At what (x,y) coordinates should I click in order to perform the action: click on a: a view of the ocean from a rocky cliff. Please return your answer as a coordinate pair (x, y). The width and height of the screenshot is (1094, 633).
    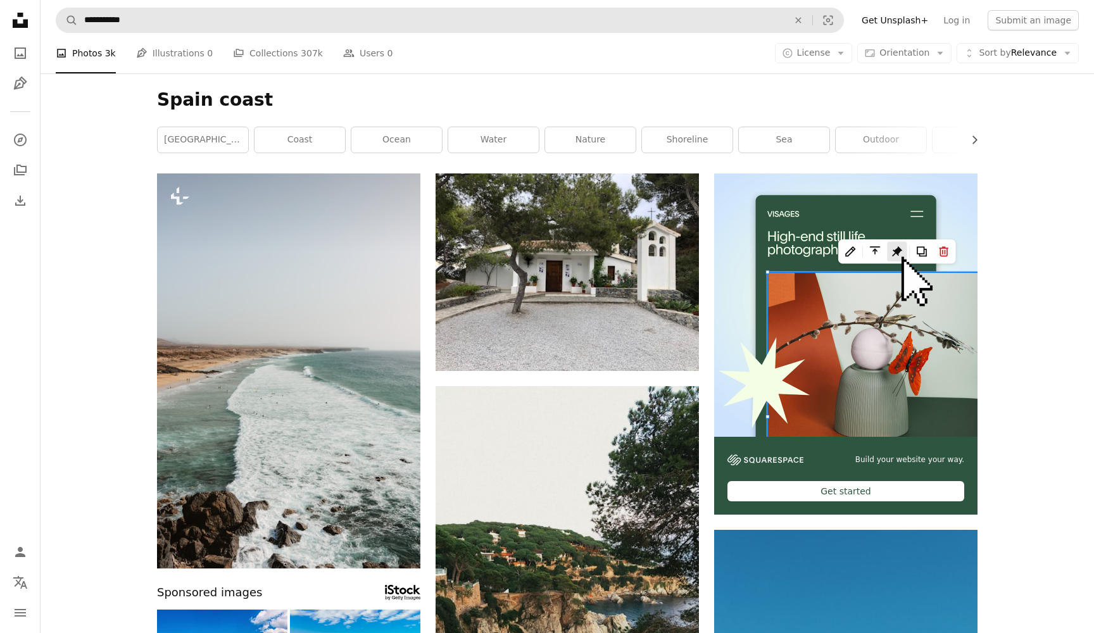
    Looking at the image, I should click on (289, 370).